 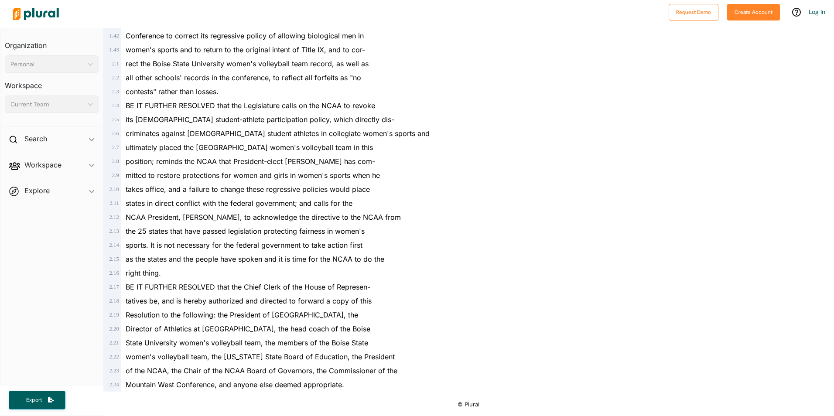 What do you see at coordinates (114, 287) in the screenshot?
I see `span: 2 . 17` at bounding box center [114, 287].